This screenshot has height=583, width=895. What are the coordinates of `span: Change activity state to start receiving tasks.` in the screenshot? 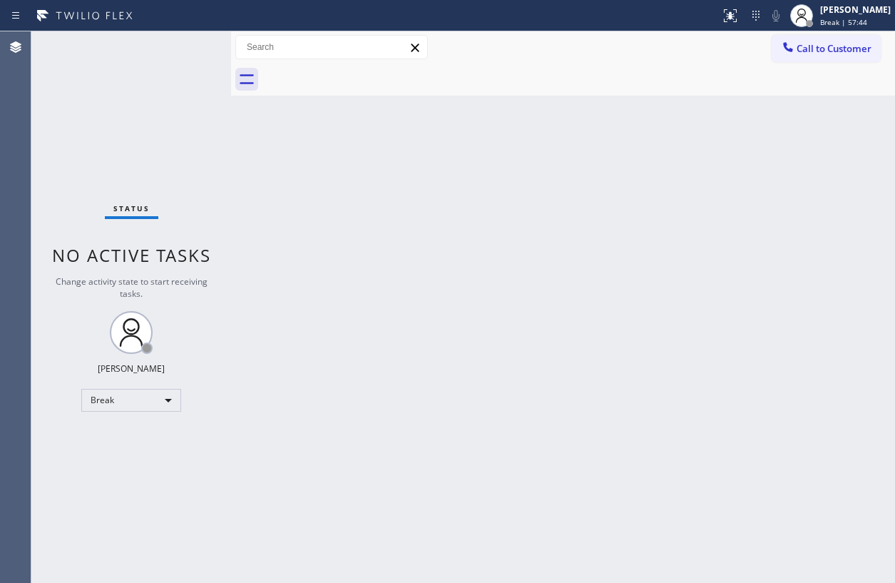 It's located at (131, 287).